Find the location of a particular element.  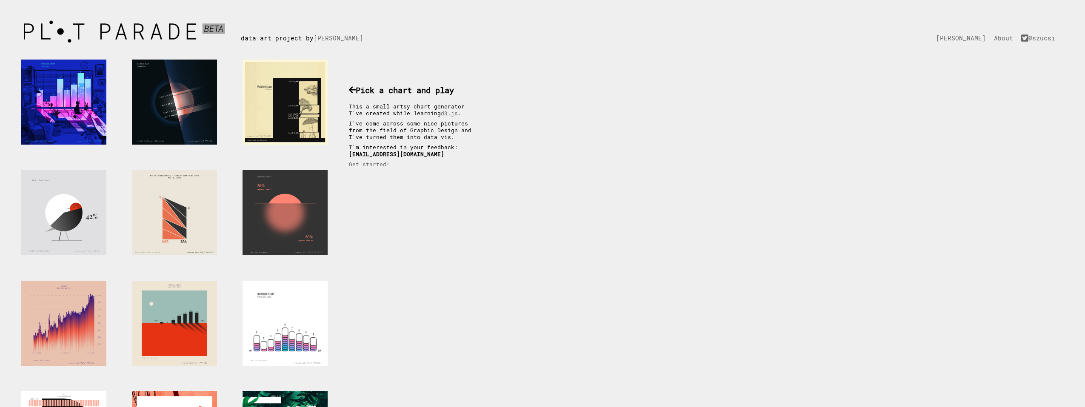

p: I've come across some nice pictures from the field of Graphic Design and I've turned them into da... is located at coordinates (415, 130).